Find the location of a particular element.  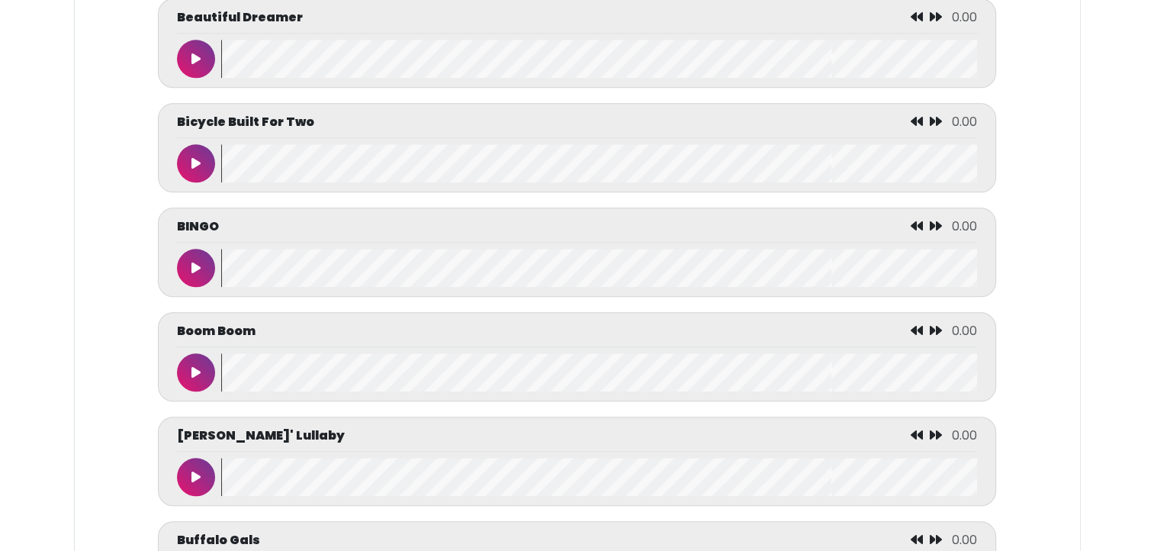

p: Bicycle Built For Two is located at coordinates (246, 122).